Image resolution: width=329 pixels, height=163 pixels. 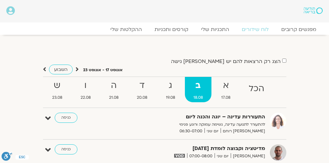 I want to click on a: ב18.08, so click(x=198, y=89).